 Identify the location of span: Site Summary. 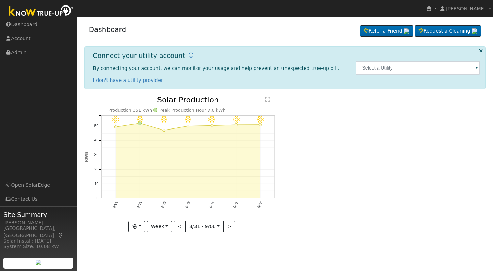
(38, 214).